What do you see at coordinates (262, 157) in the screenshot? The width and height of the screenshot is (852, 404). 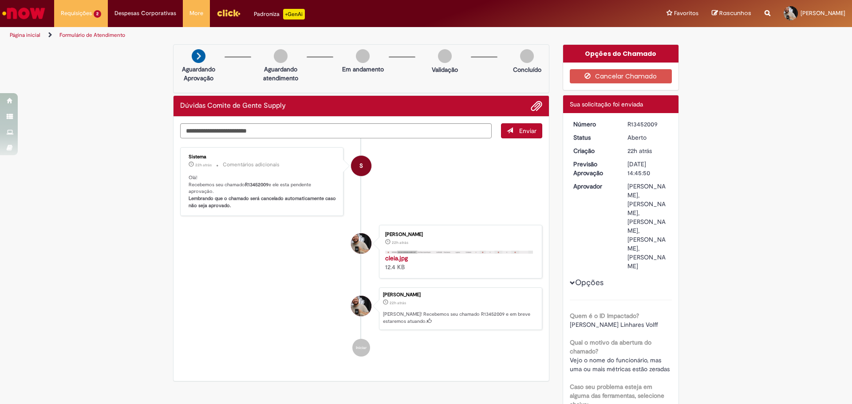 I see `div: Sistema` at bounding box center [262, 157].